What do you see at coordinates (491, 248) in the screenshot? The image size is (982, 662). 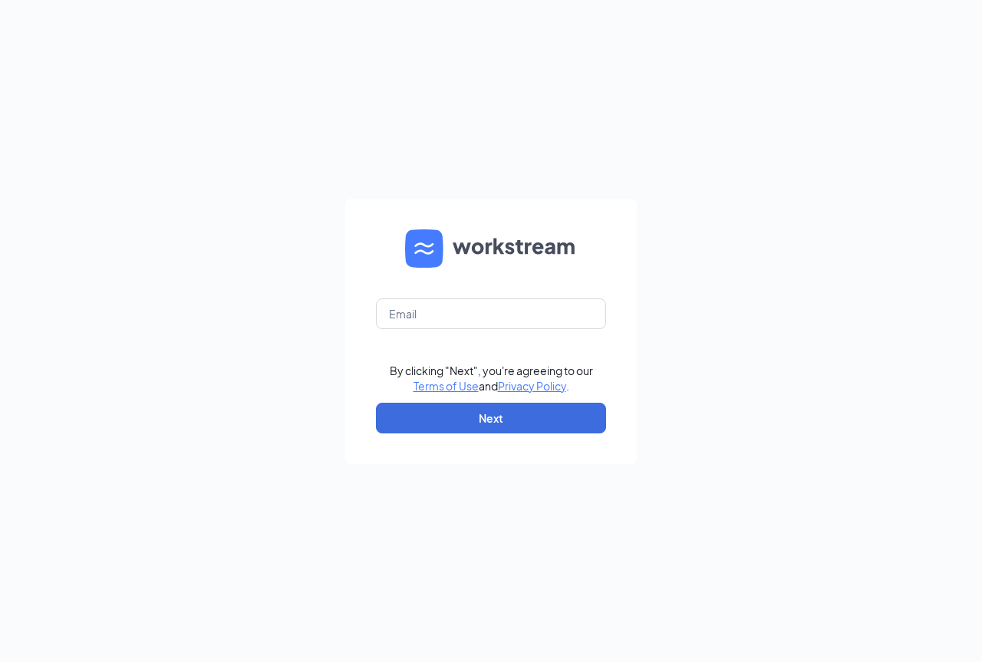 I see `img: WS logo and Workstream text` at bounding box center [491, 248].